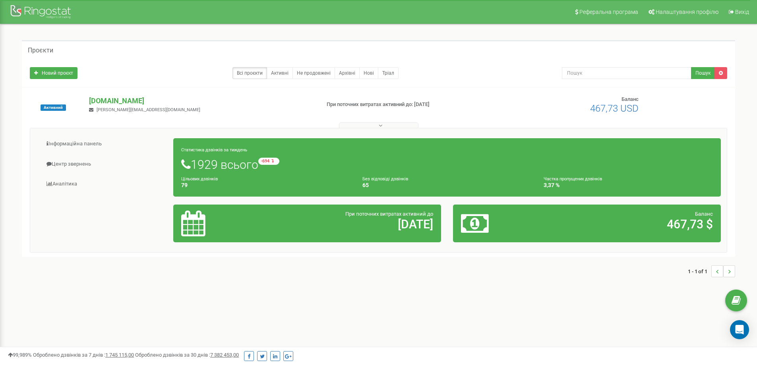 The width and height of the screenshot is (757, 365). Describe the element at coordinates (347, 73) in the screenshot. I see `a: Архівні` at that location.